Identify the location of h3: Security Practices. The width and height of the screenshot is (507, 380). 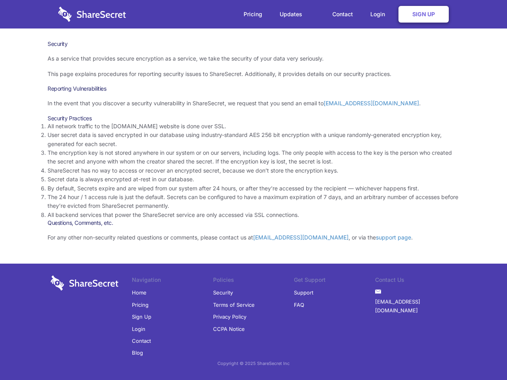
(253, 118).